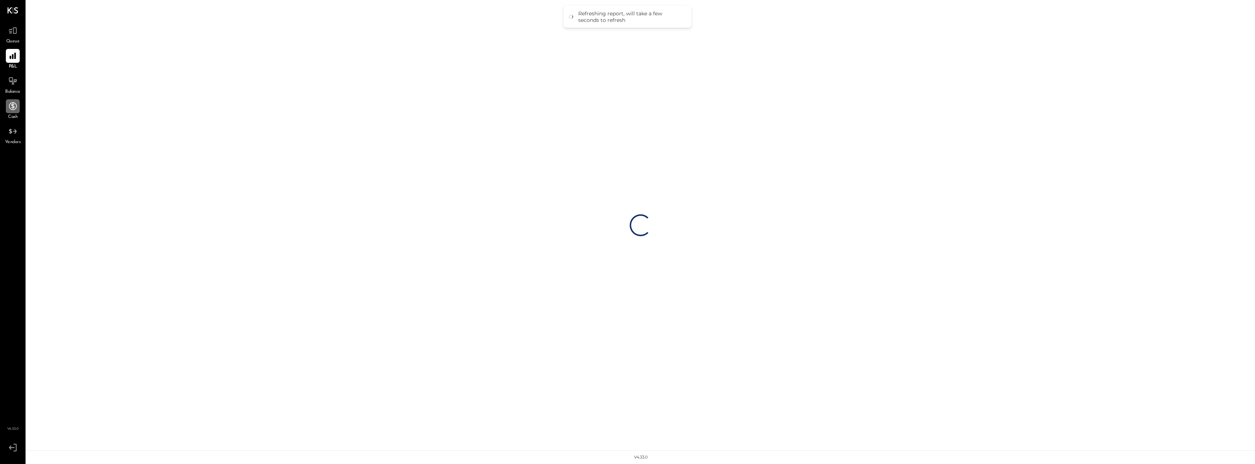 The height and width of the screenshot is (464, 1255). Describe the element at coordinates (13, 67) in the screenshot. I see `span: P&L` at that location.